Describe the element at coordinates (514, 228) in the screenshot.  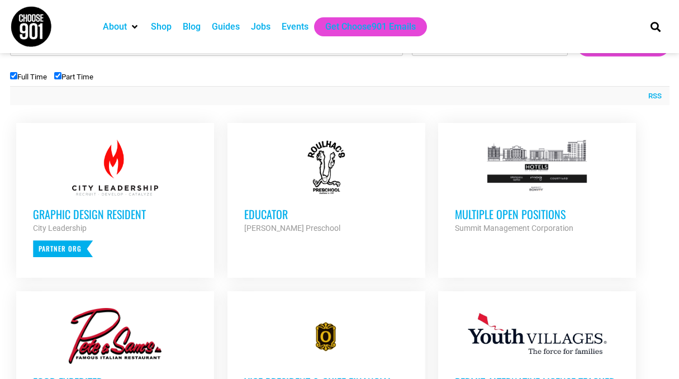
I see `strong: Summit Management Corporation` at that location.